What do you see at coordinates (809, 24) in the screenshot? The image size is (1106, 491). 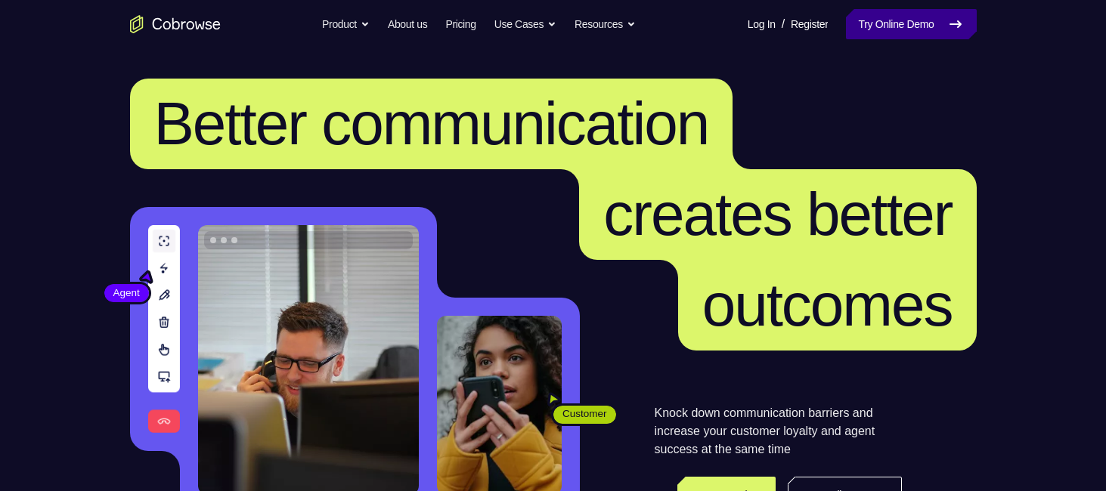 I see `a: Register` at bounding box center [809, 24].